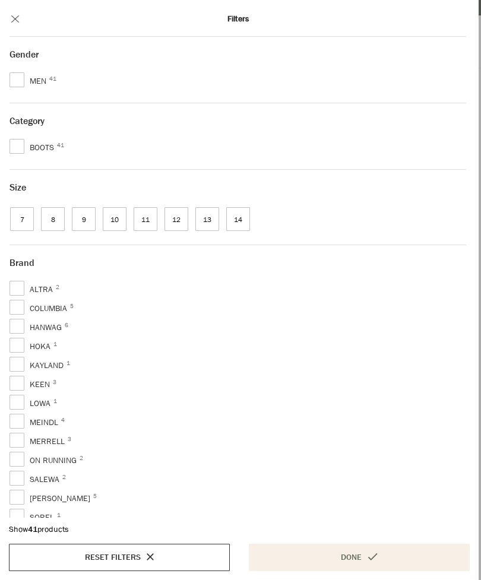 Image resolution: width=481 pixels, height=580 pixels. I want to click on span: Gender, so click(24, 55).